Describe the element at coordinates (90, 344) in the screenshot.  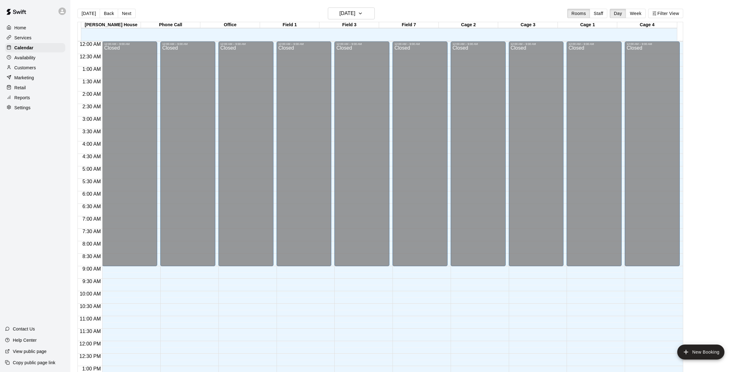
I see `span: 12:00 PM` at that location.